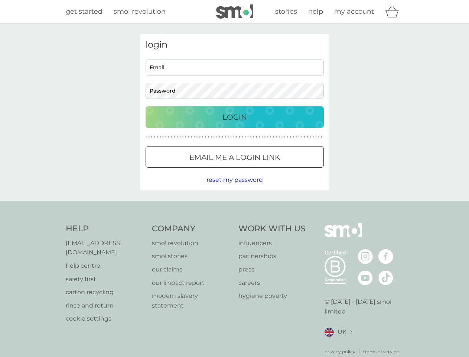 The width and height of the screenshot is (469, 357). What do you see at coordinates (381, 351) in the screenshot?
I see `a: terms of service` at bounding box center [381, 351].